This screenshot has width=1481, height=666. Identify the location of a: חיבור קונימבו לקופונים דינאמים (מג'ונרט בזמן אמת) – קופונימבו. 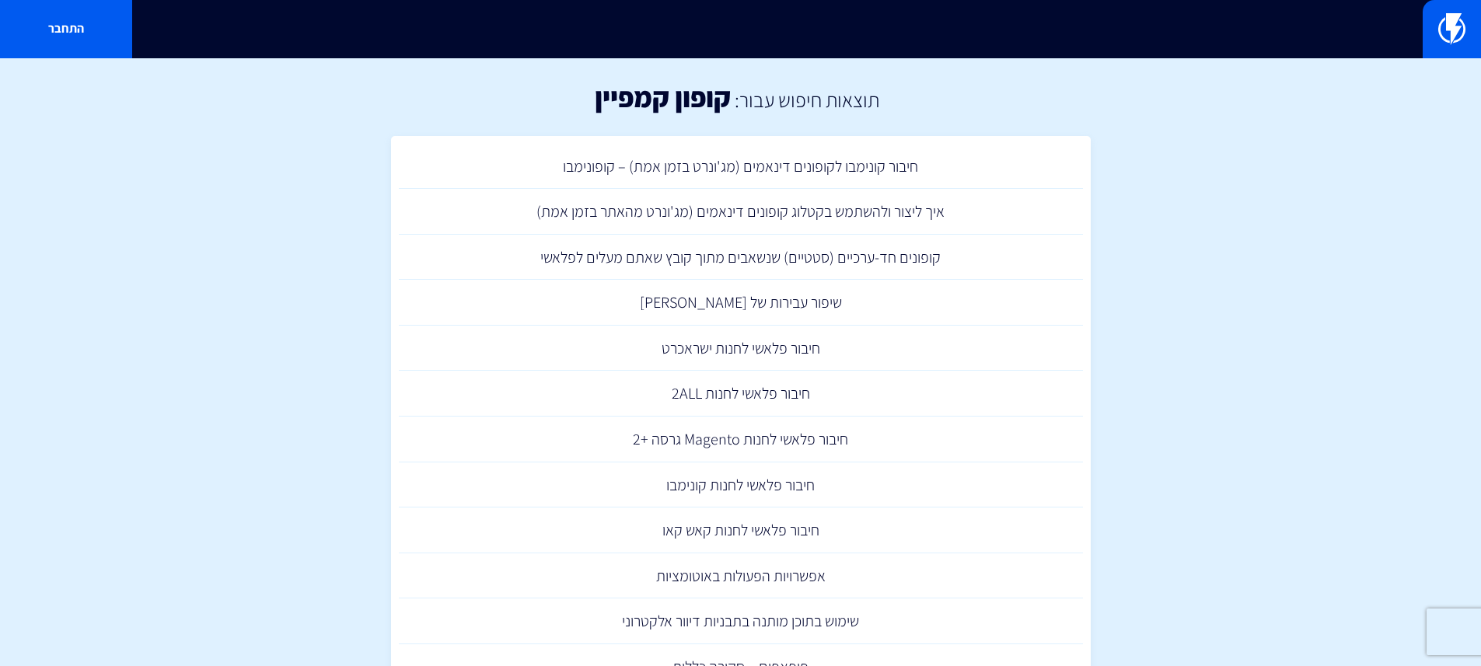
(741, 166).